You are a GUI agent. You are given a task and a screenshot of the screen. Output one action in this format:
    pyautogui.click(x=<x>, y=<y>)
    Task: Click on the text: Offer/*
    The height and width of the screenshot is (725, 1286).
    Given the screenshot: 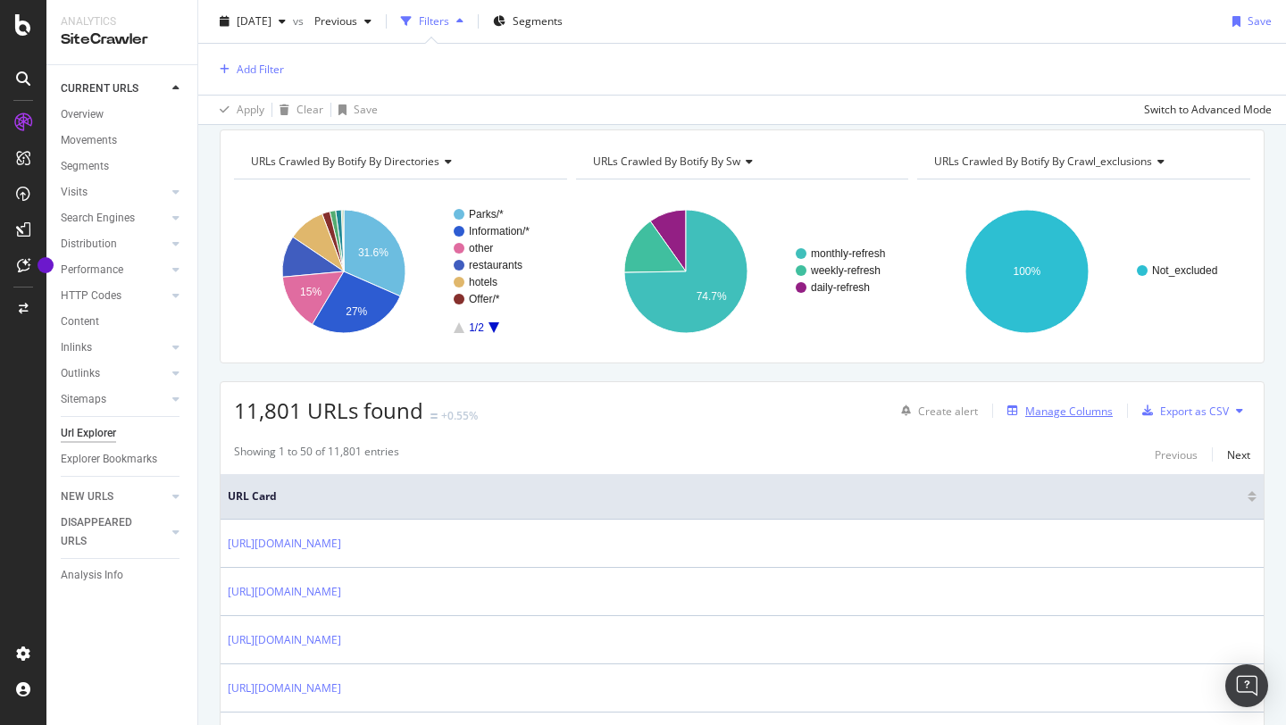 What is the action you would take?
    pyautogui.click(x=484, y=299)
    